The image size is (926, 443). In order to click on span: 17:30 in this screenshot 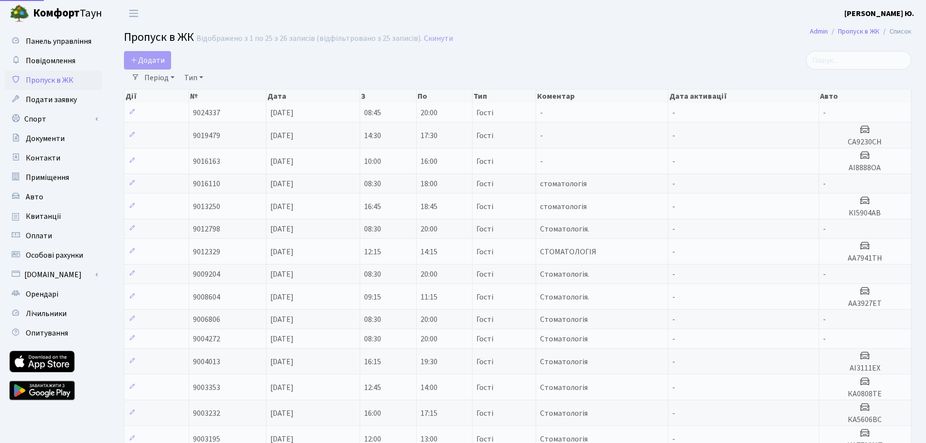, I will do `click(429, 136)`.